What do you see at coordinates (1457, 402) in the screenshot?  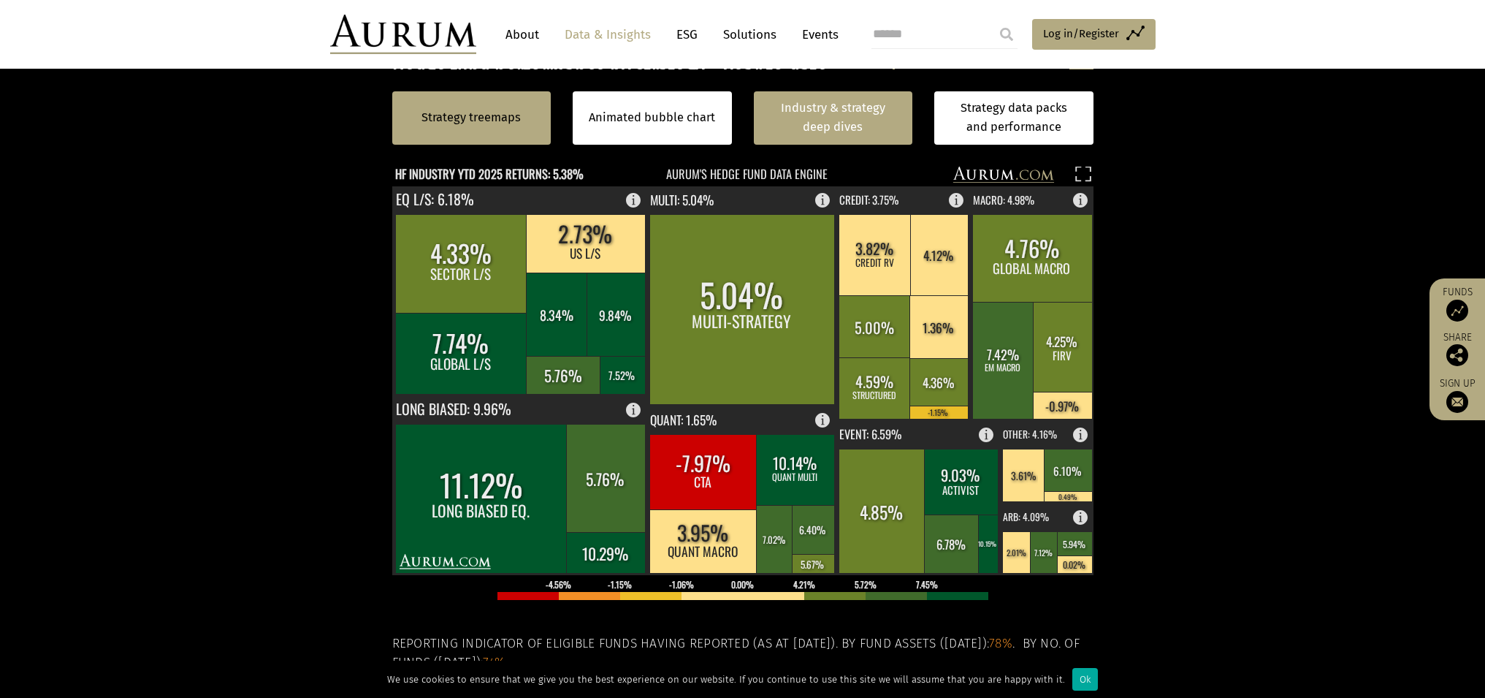 I see `img: Sign up to our newsletter` at bounding box center [1457, 402].